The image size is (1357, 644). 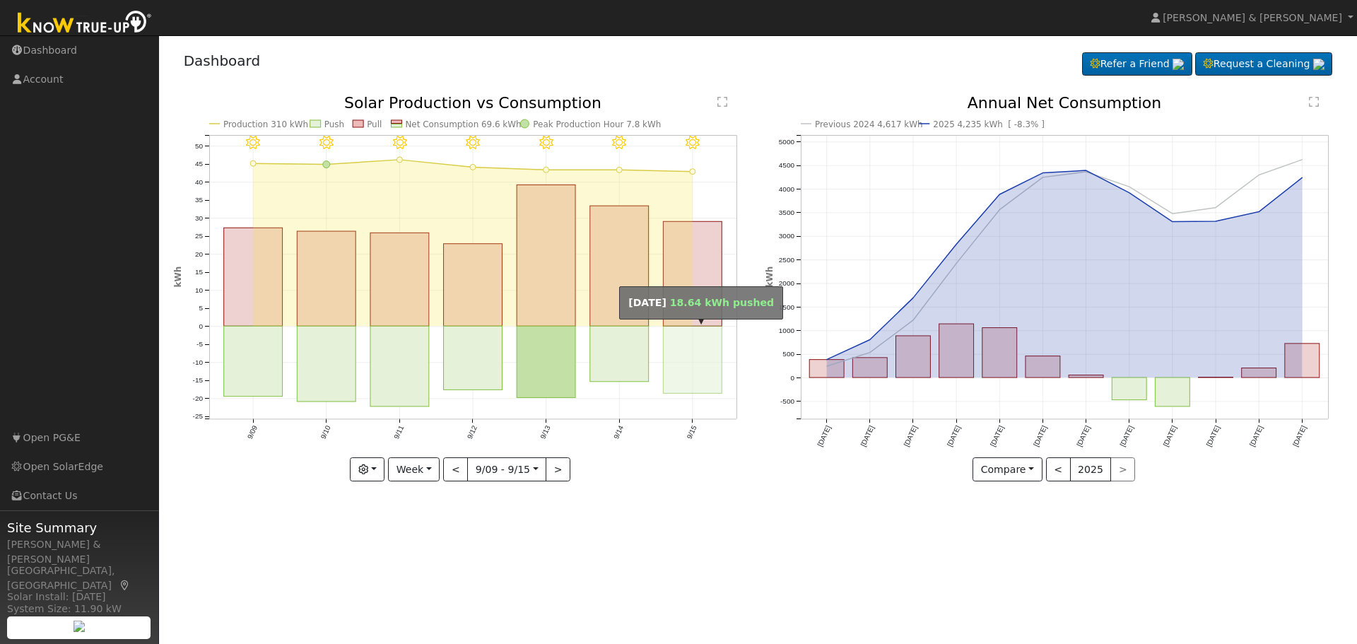 What do you see at coordinates (85, 23) in the screenshot?
I see `img: Know True-Up` at bounding box center [85, 23].